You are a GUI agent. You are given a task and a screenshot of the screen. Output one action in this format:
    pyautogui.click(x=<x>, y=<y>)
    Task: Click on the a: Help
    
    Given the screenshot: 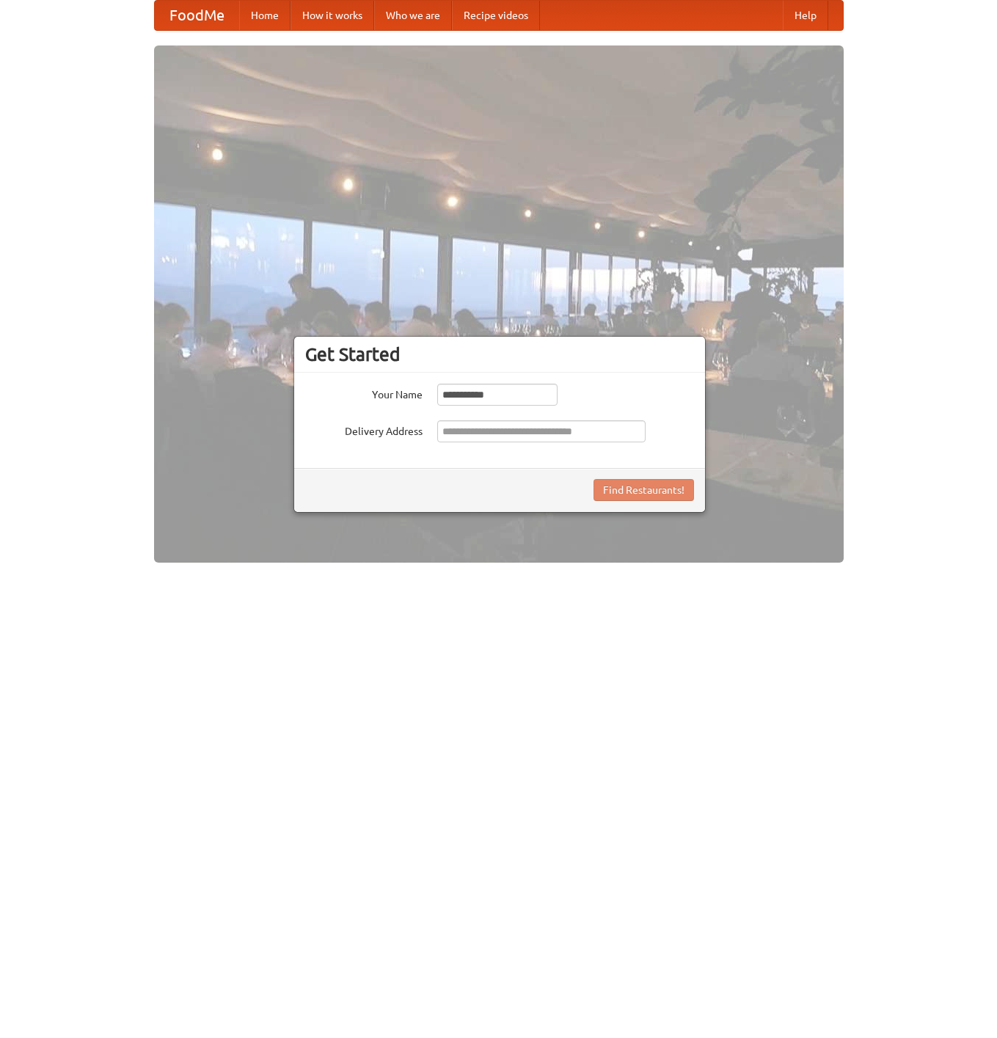 What is the action you would take?
    pyautogui.click(x=805, y=15)
    